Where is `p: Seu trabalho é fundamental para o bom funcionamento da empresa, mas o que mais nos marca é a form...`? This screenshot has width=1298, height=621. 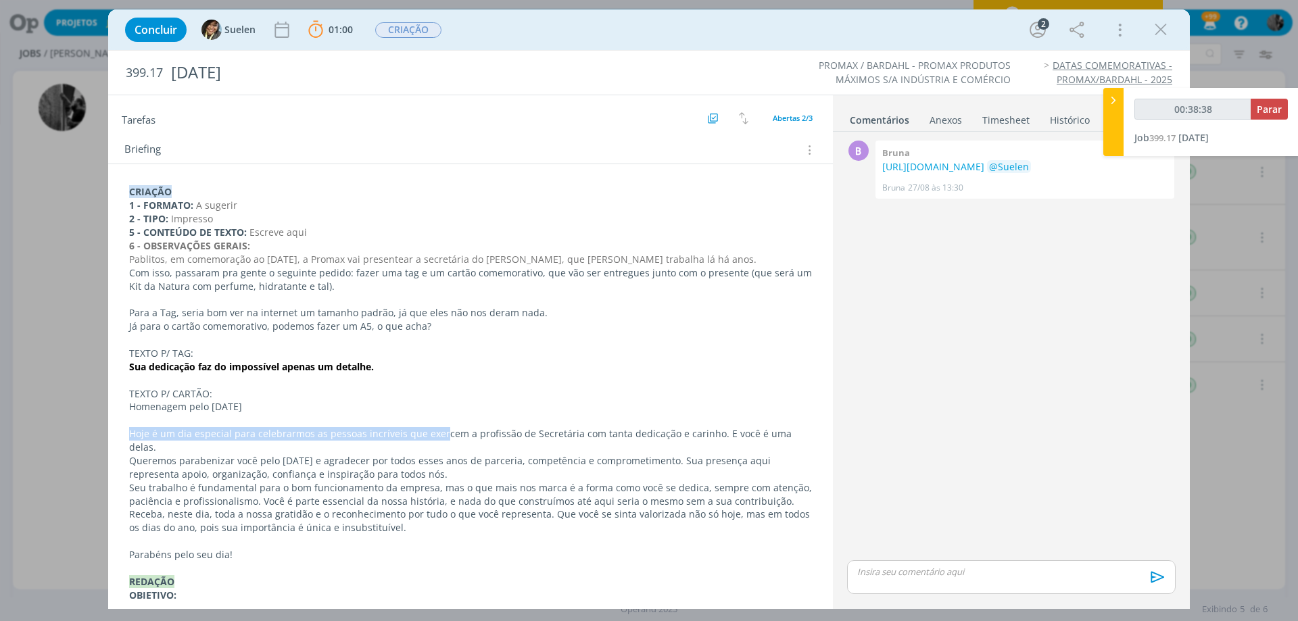
p: Seu trabalho é fundamental para o bom funcionamento da empresa, mas o que mais nos marca é a form... is located at coordinates (471, 495).